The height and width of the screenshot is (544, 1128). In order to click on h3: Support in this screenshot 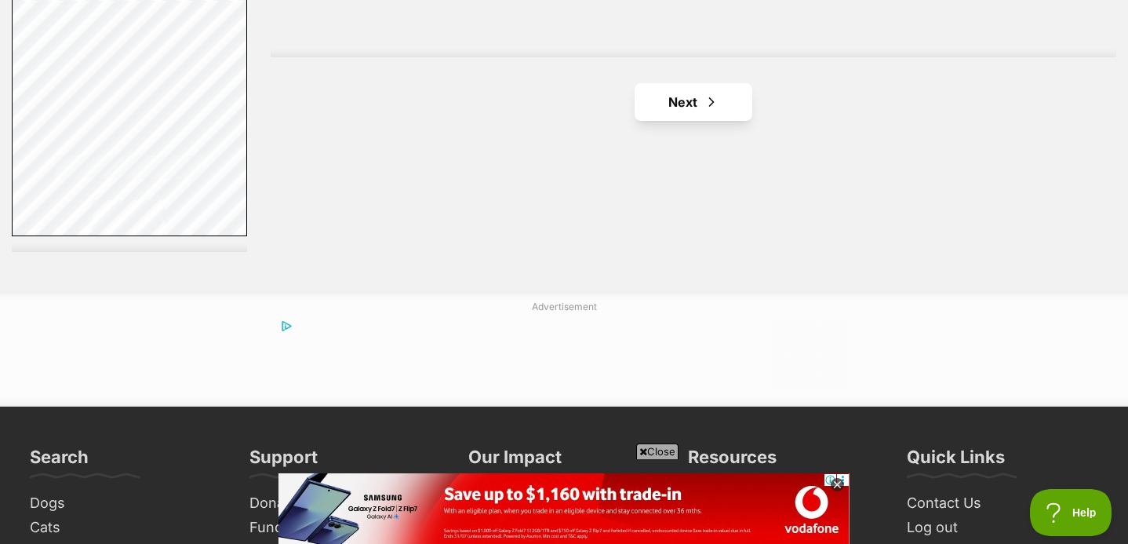, I will do `click(283, 461)`.